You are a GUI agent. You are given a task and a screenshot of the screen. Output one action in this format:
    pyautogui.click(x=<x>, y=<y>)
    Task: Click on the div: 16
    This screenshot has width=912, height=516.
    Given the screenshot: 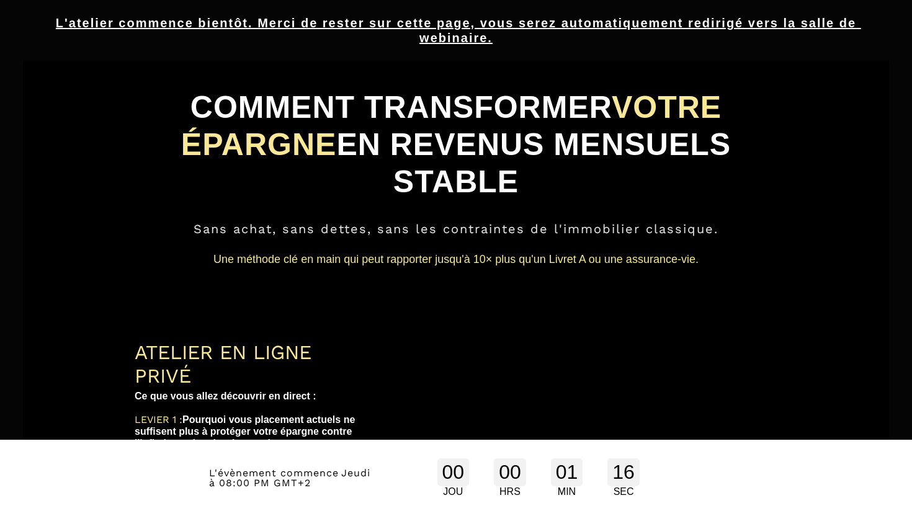 What is the action you would take?
    pyautogui.click(x=623, y=472)
    